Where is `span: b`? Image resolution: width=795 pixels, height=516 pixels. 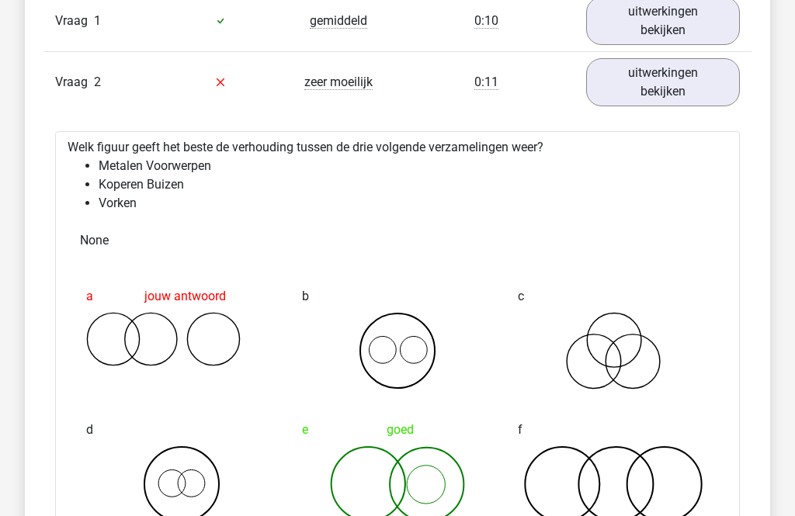
span: b is located at coordinates (305, 296).